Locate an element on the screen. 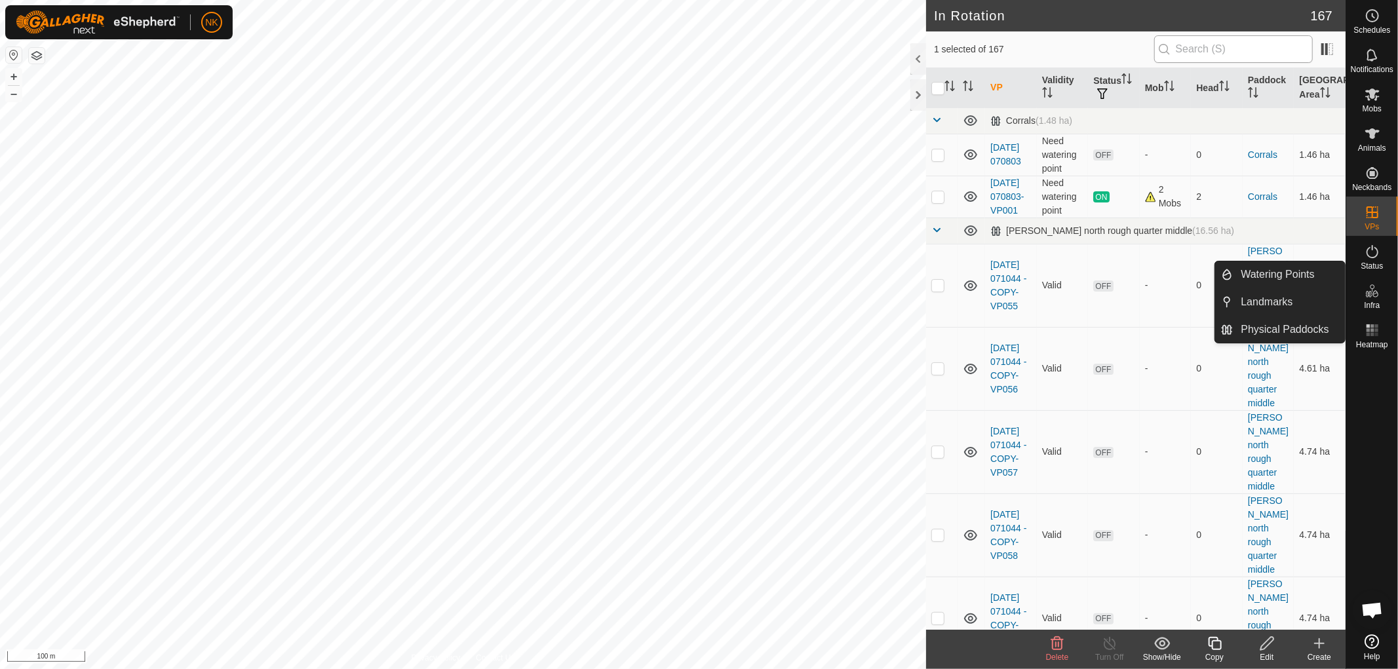 The height and width of the screenshot is (669, 1398). span: Notifications is located at coordinates (1372, 69).